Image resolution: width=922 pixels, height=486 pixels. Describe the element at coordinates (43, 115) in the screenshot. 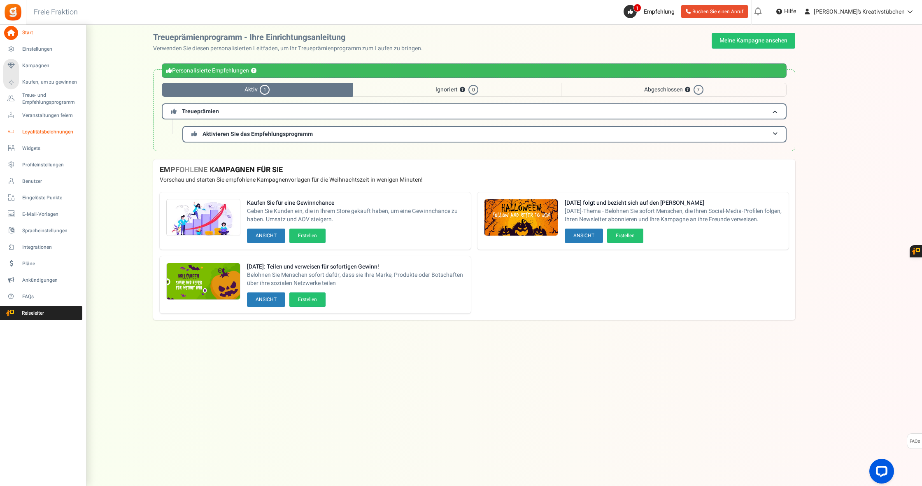

I see `a: Veranstaltungen feiern` at that location.